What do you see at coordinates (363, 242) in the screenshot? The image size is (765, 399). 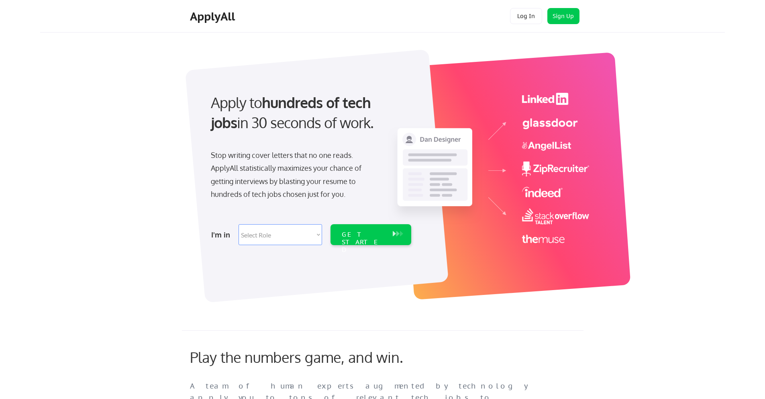 I see `div: GET STARTED` at bounding box center [363, 242].